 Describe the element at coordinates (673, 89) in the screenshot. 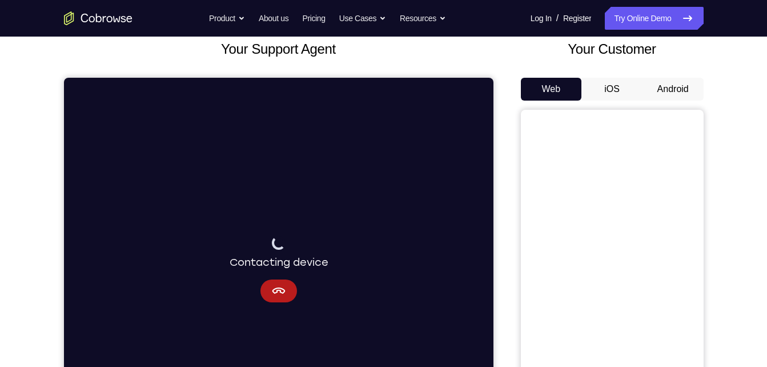

I see `button: Android` at that location.